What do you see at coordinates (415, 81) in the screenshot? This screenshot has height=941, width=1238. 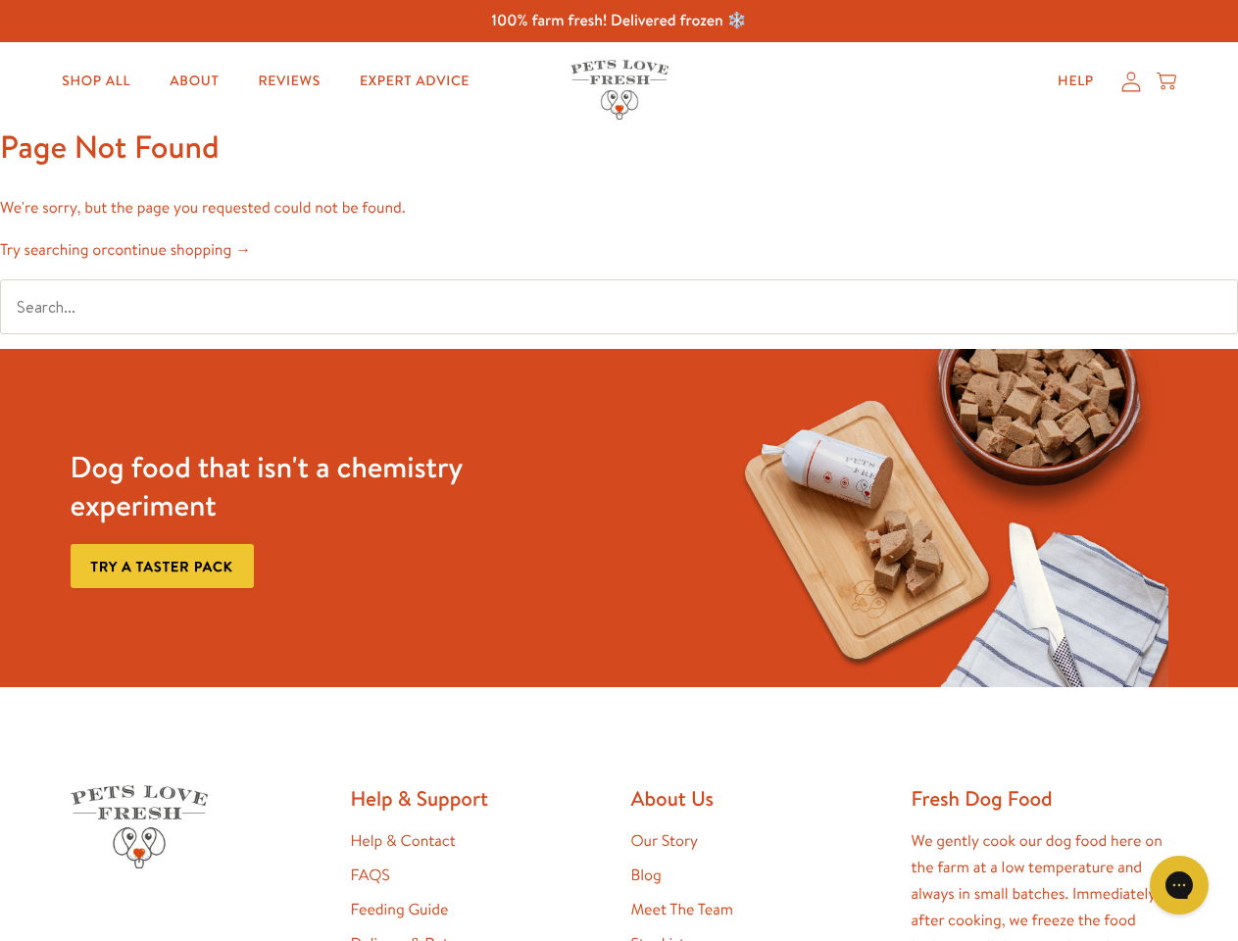 I see `a: Expert Advice` at bounding box center [415, 81].